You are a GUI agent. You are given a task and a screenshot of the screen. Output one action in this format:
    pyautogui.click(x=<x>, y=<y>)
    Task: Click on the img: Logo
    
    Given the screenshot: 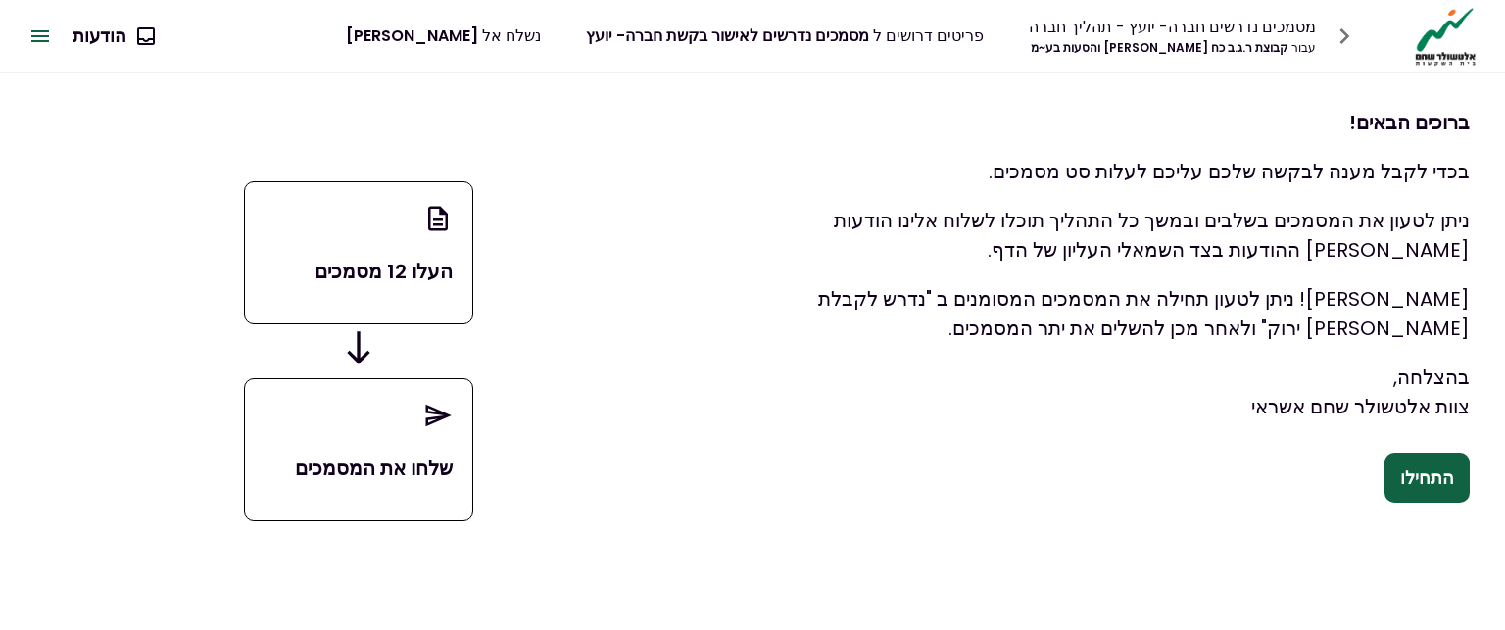 What is the action you would take?
    pyautogui.click(x=1445, y=36)
    